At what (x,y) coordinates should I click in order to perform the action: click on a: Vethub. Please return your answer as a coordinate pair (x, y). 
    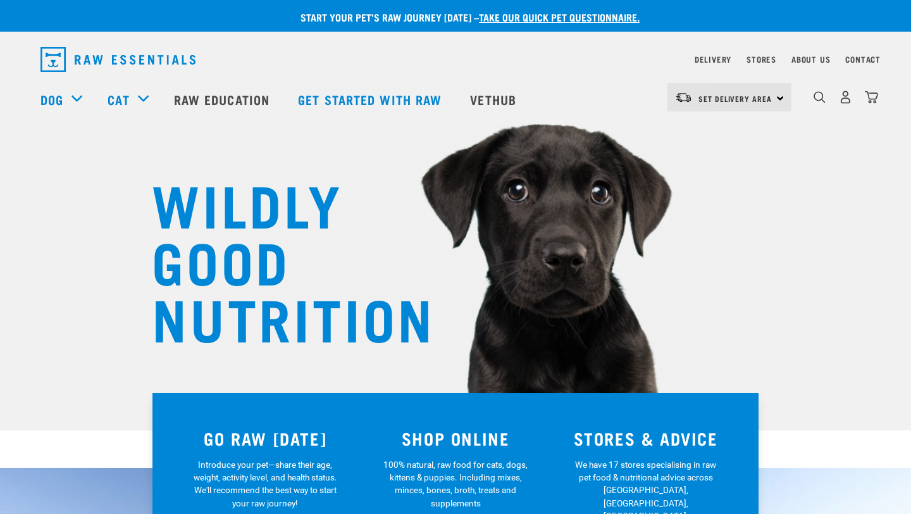
    Looking at the image, I should click on (495, 99).